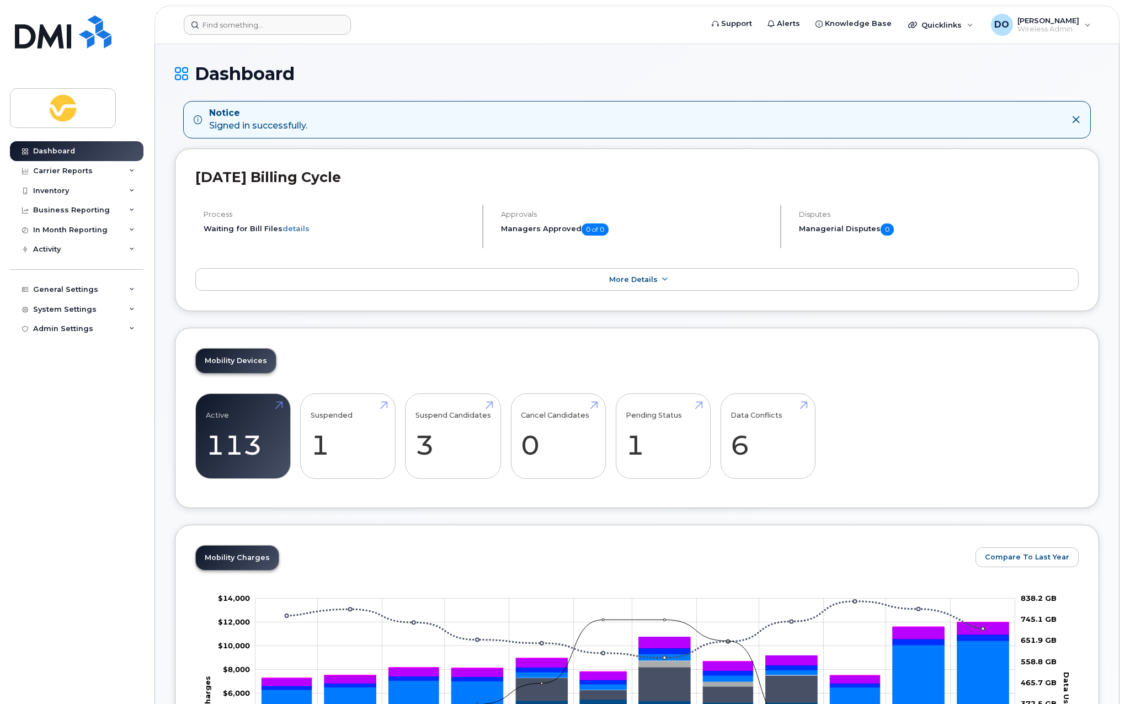 The image size is (1125, 704). I want to click on a: details, so click(296, 228).